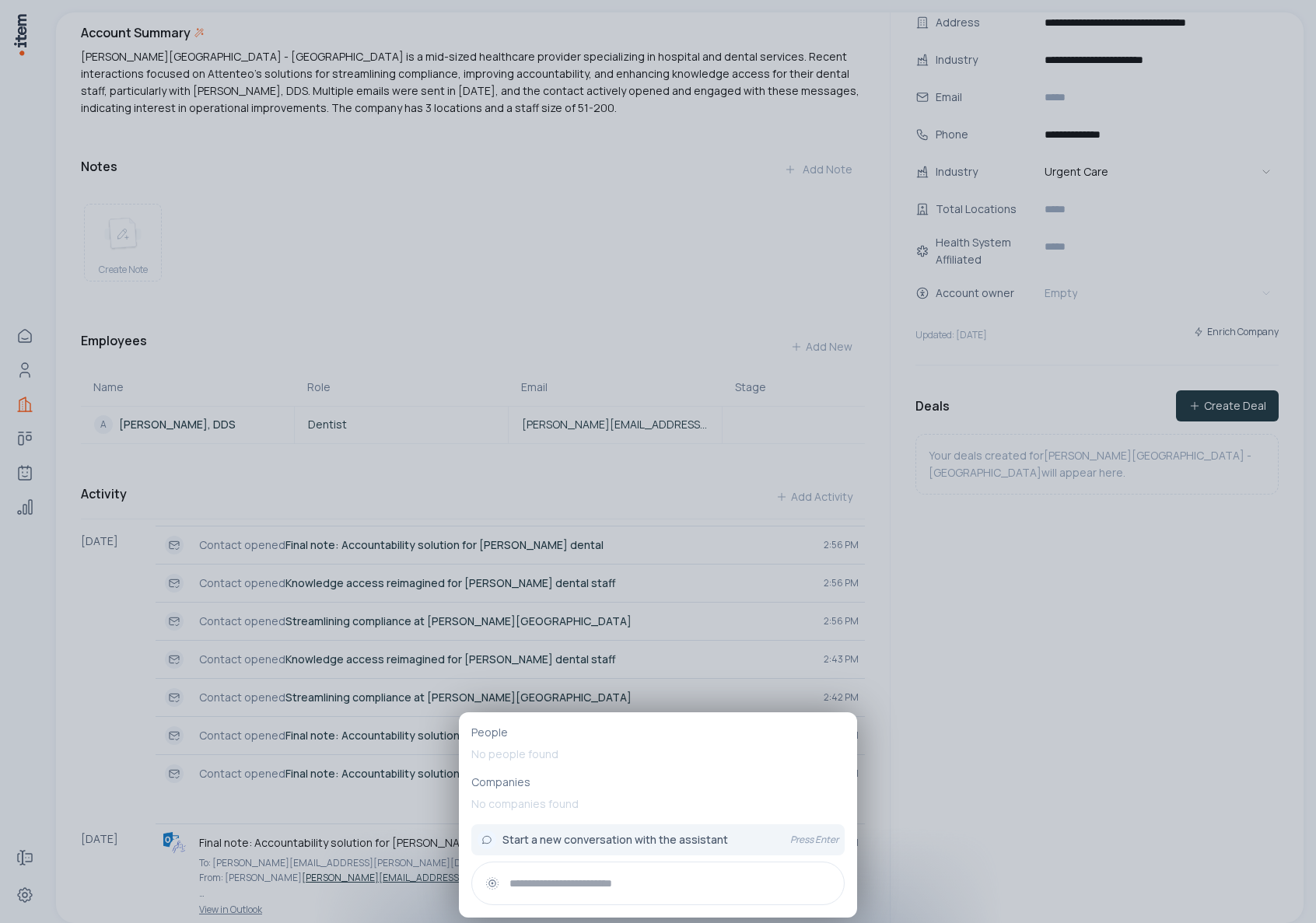 The width and height of the screenshot is (1316, 923). What do you see at coordinates (658, 815) in the screenshot?
I see `div: PeopleNo people foundCompaniesNo companies foundStart a new conversation with the assistantPress ...` at bounding box center [658, 815].